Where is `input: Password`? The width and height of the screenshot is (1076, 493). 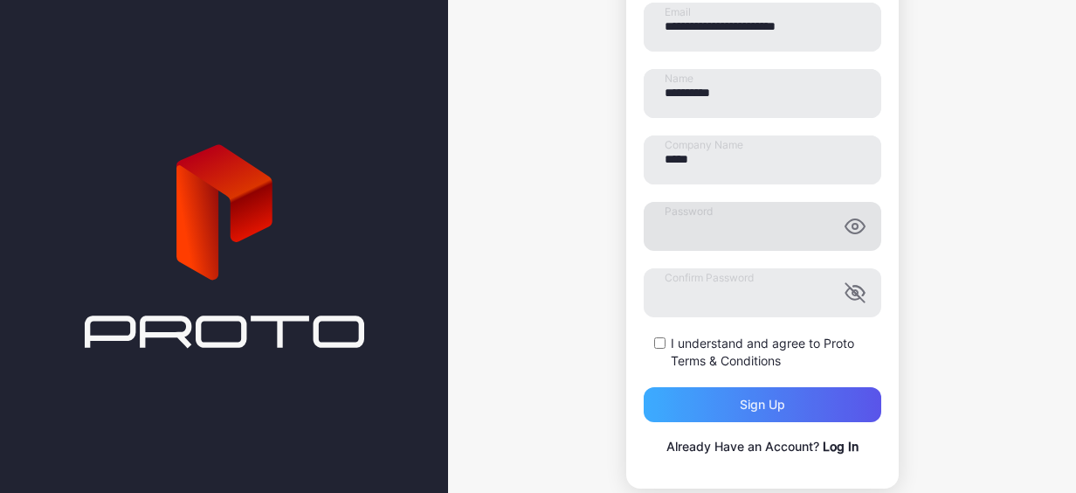
input: Password is located at coordinates (762, 226).